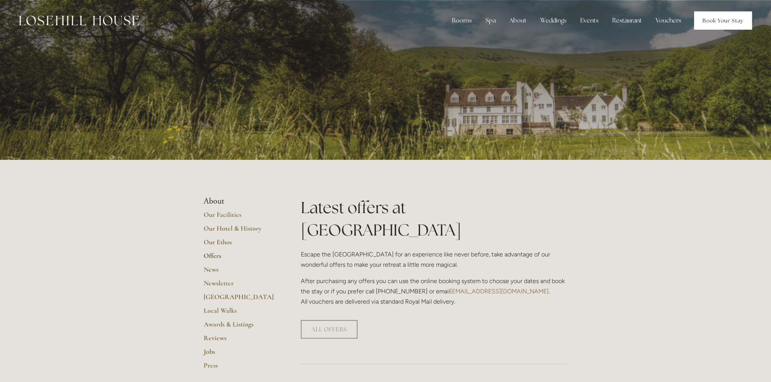  What do you see at coordinates (240, 341) in the screenshot?
I see `a: Reviews` at bounding box center [240, 341].